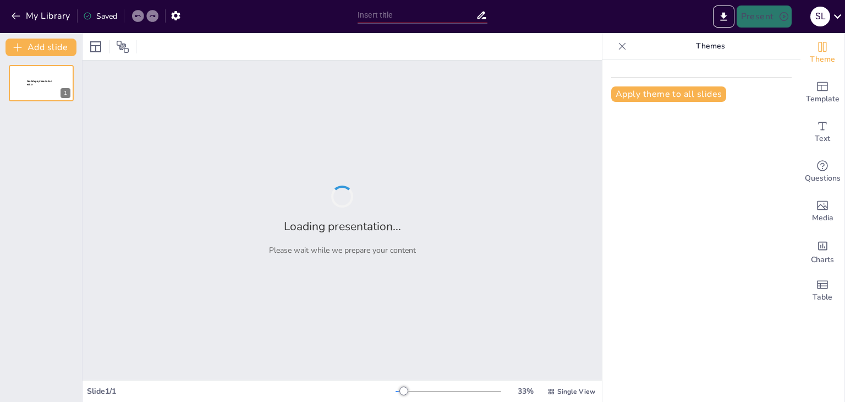 This screenshot has height=402, width=845. Describe the element at coordinates (822, 297) in the screenshot. I see `span: Table` at that location.